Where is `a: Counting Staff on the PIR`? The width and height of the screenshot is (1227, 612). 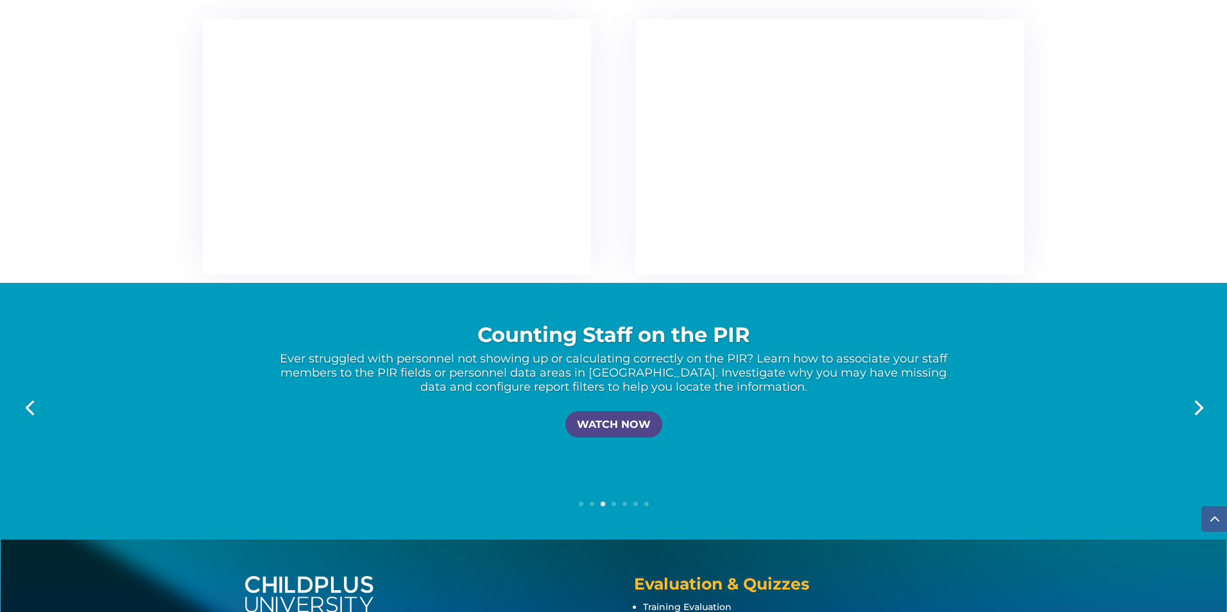 a: Counting Staff on the PIR is located at coordinates (614, 334).